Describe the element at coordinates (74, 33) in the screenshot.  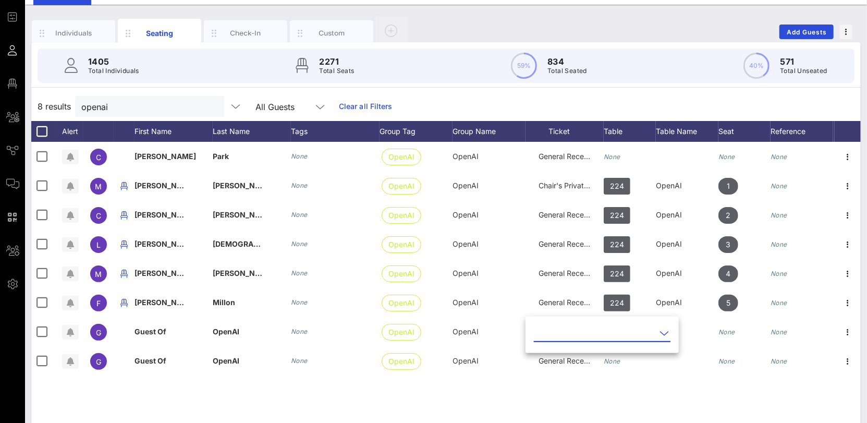
I see `div: Individuals` at that location.